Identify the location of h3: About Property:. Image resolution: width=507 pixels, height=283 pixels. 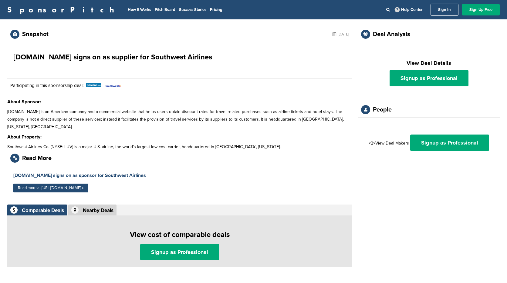
(179, 137).